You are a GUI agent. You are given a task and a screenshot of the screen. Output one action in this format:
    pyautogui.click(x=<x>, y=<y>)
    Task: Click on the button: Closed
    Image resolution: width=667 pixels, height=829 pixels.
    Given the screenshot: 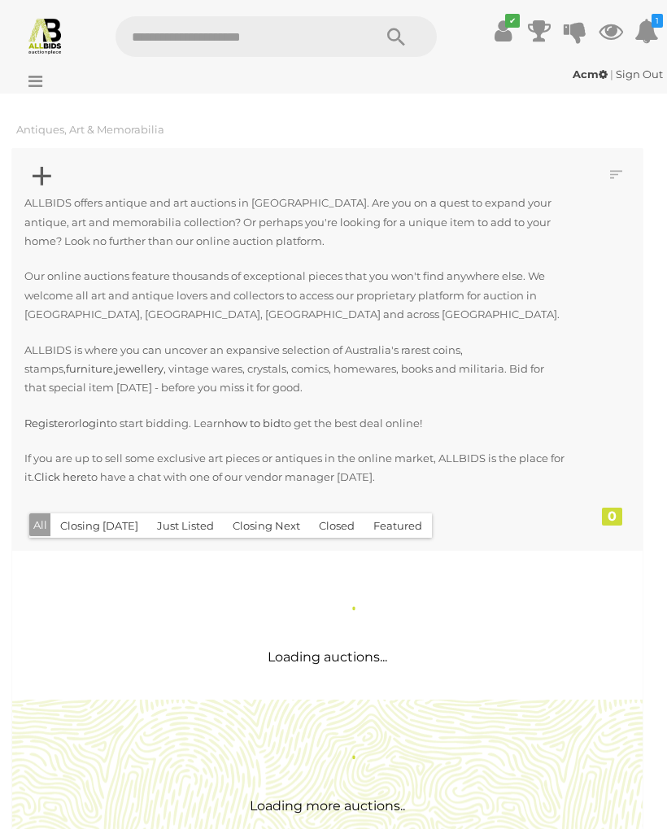 What is the action you would take?
    pyautogui.click(x=337, y=525)
    